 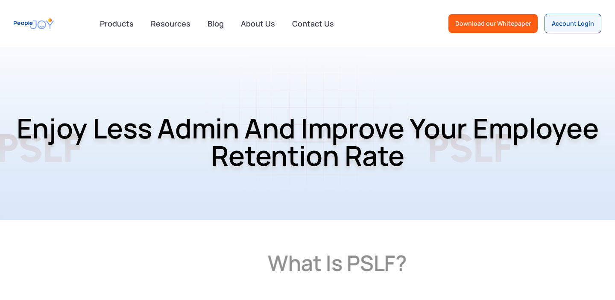 What do you see at coordinates (34, 23) in the screenshot?
I see `a: home` at bounding box center [34, 23].